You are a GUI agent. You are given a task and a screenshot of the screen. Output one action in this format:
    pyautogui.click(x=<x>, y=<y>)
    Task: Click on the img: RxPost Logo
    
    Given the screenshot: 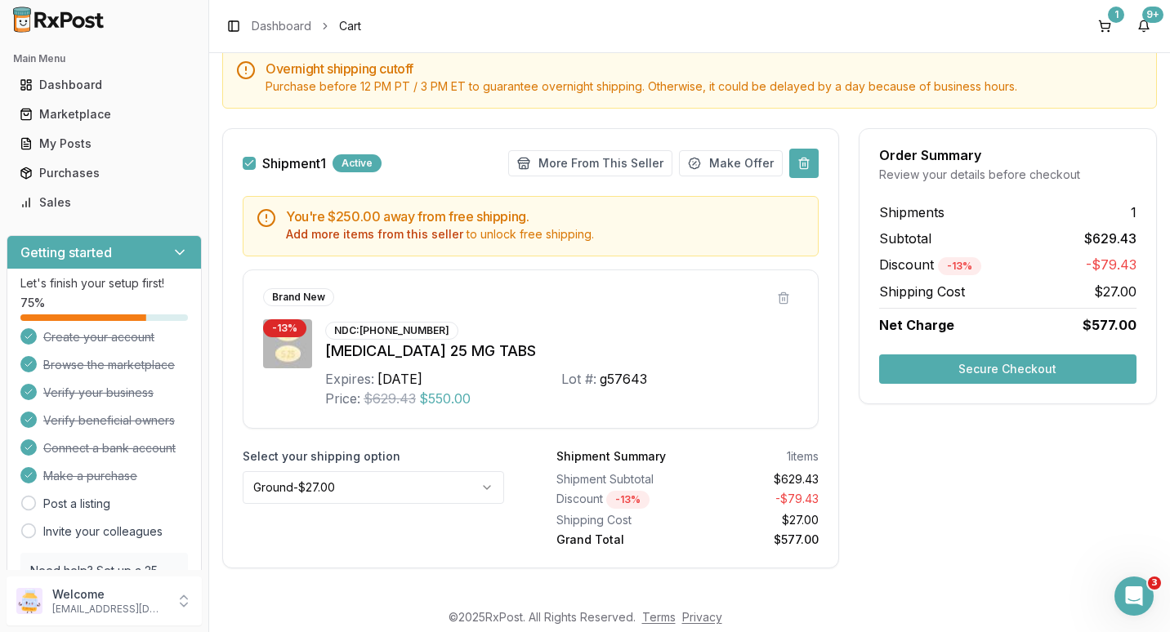 What is the action you would take?
    pyautogui.click(x=59, y=20)
    